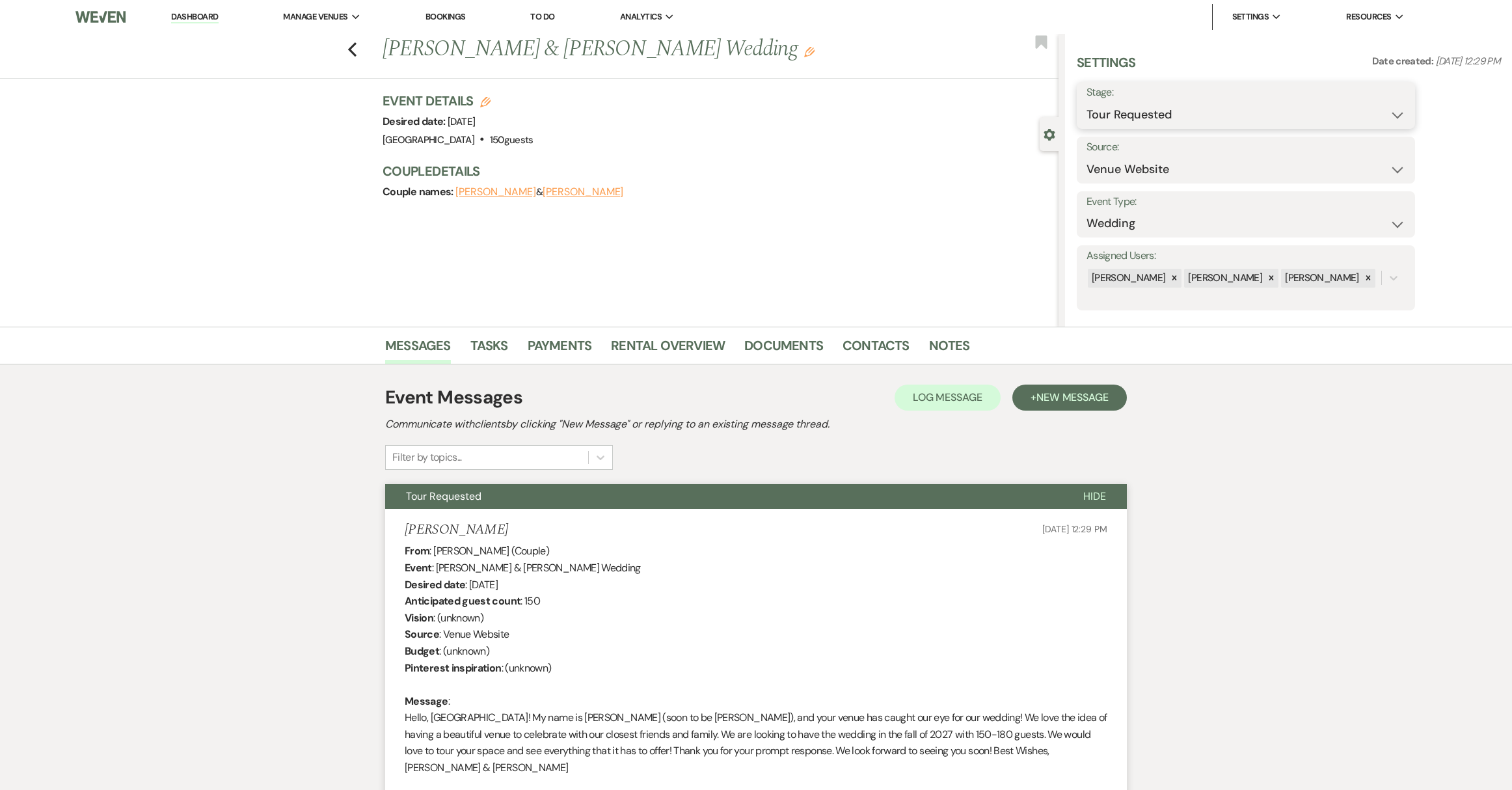 This screenshot has height=790, width=1512. What do you see at coordinates (809, 51) in the screenshot?
I see `button: Edit` at bounding box center [809, 51].